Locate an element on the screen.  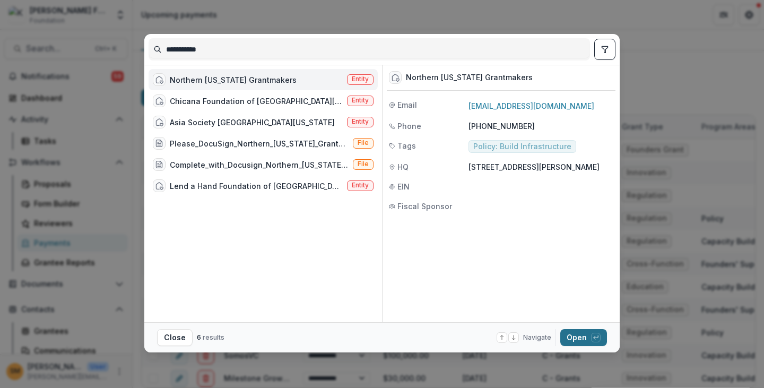
span: HQ is located at coordinates (403, 167).